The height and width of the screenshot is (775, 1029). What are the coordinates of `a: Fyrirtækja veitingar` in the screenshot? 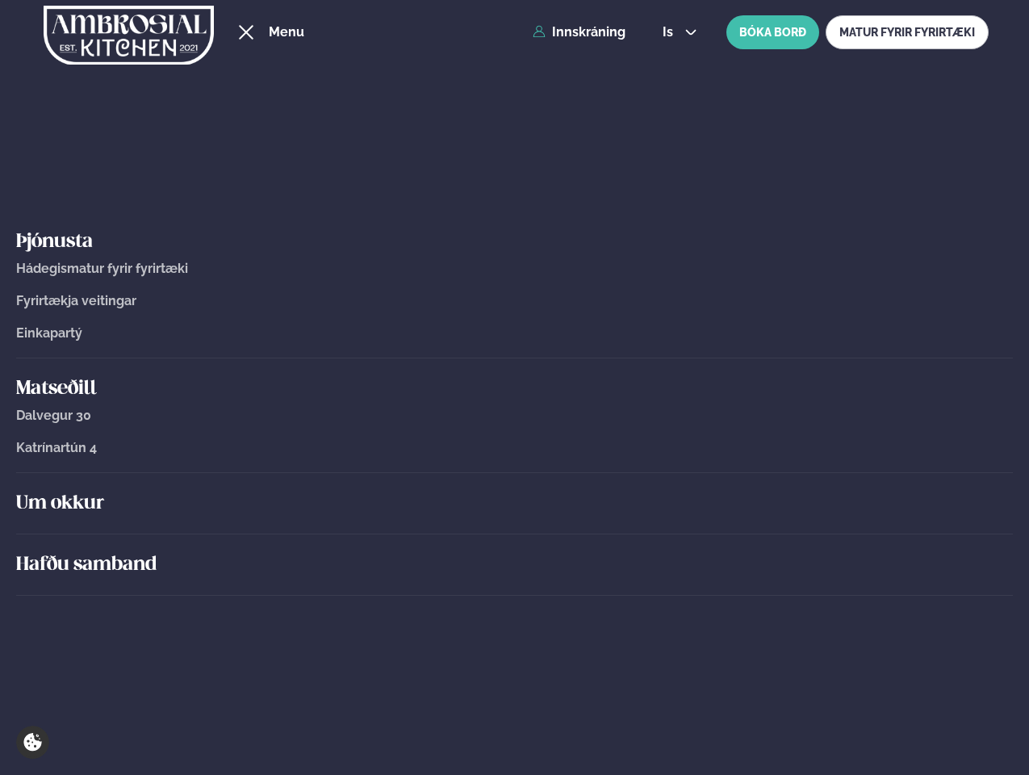 It's located at (514, 301).